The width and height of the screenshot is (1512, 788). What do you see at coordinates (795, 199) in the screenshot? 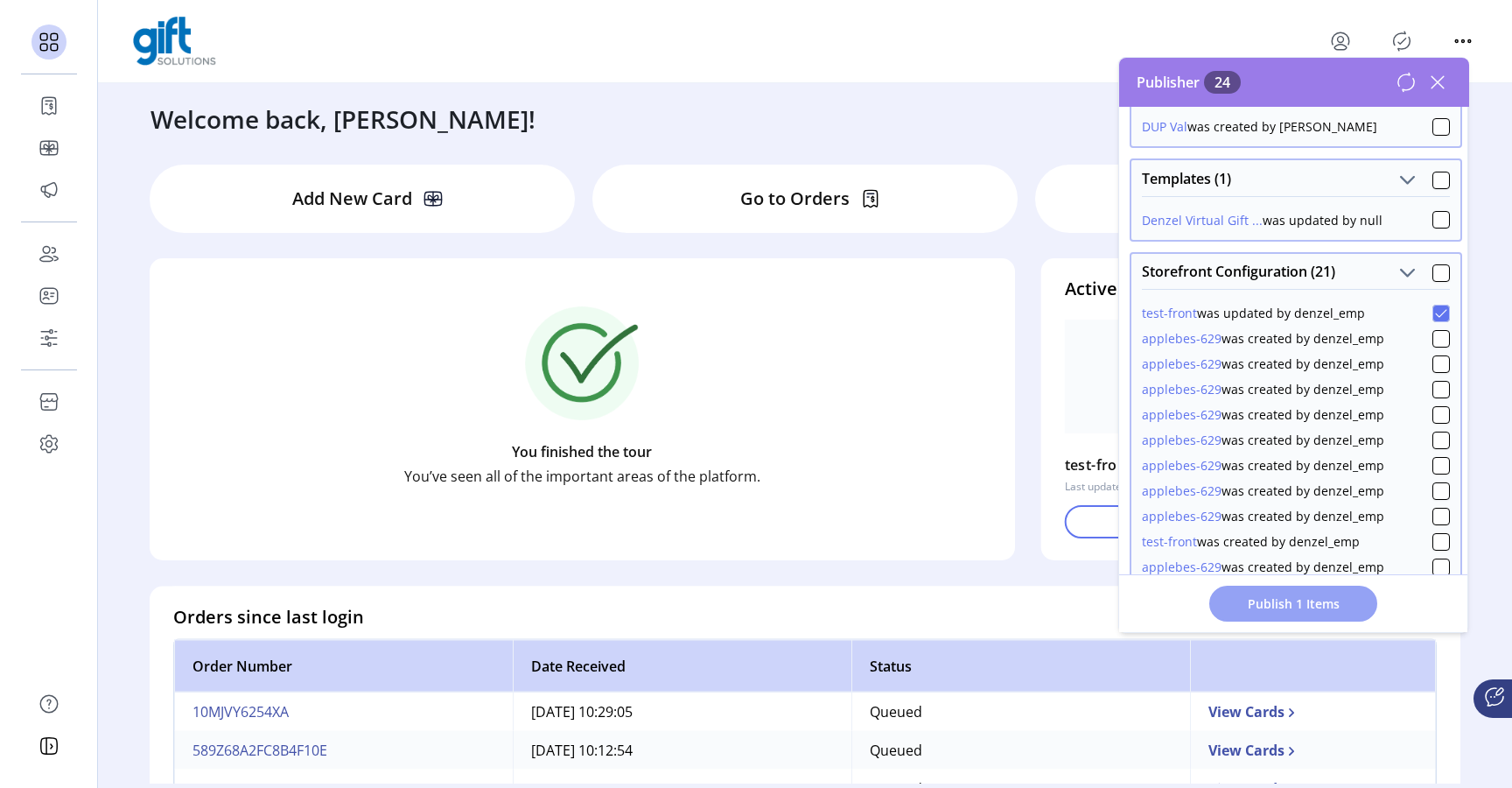
I see `p: Go to Orders` at bounding box center [795, 199].